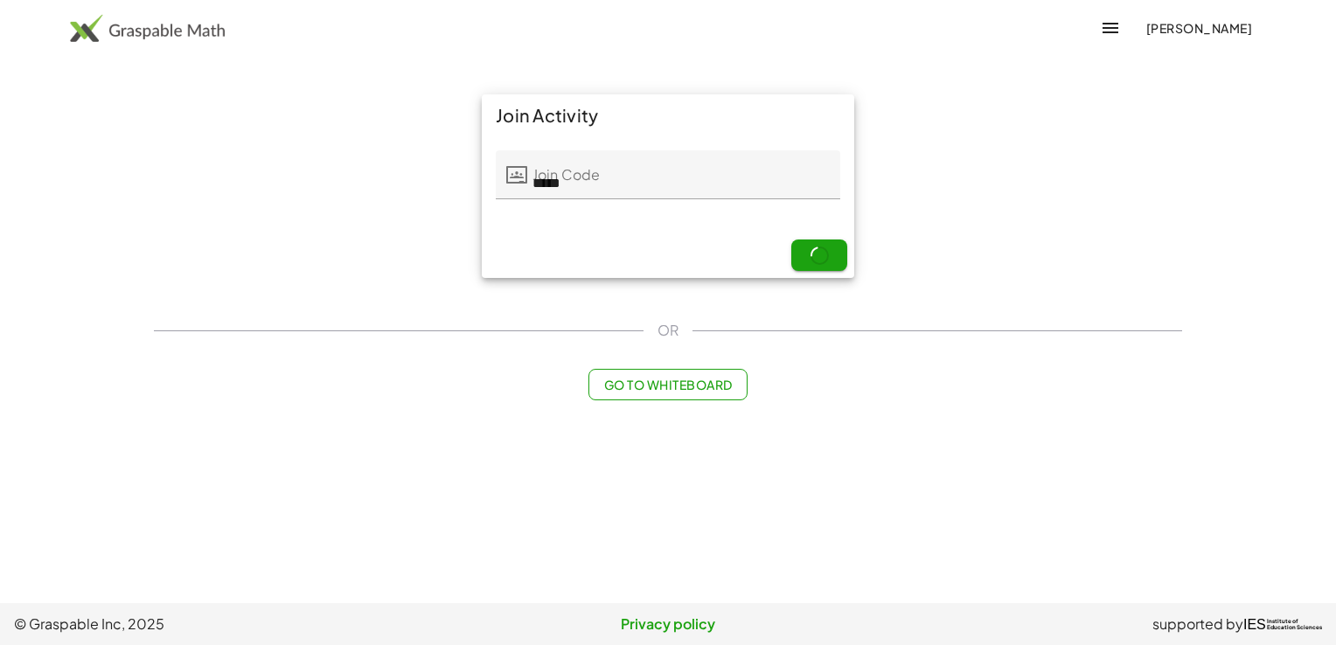  Describe the element at coordinates (667, 385) in the screenshot. I see `button: Go to Whiteboard` at that location.